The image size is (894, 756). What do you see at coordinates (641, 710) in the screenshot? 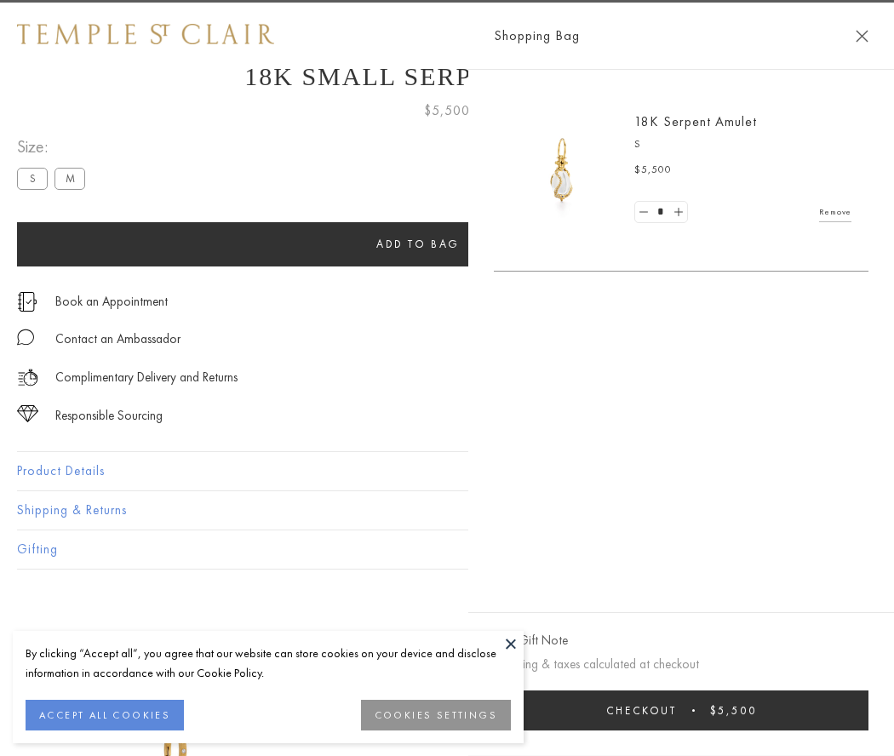
I see `span: Checkout` at bounding box center [641, 710].